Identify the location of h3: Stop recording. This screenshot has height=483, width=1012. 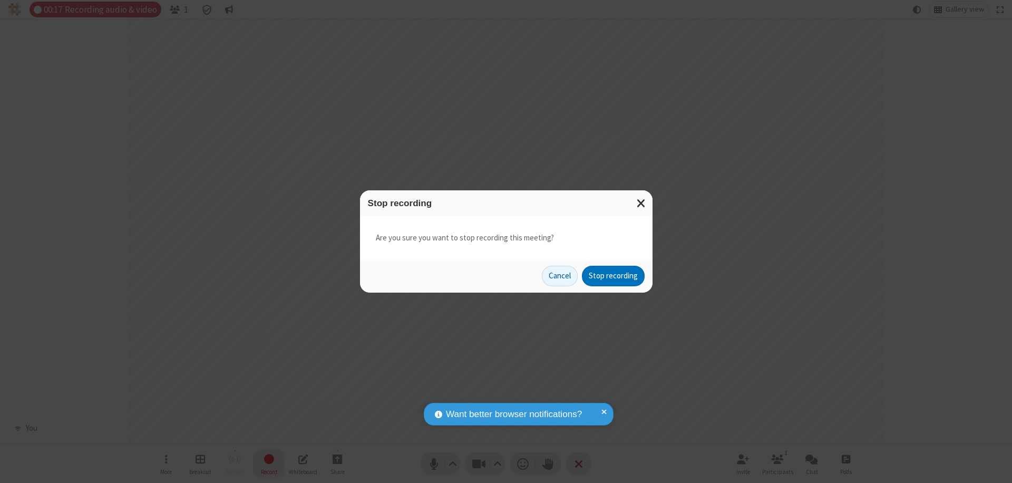
(506, 203).